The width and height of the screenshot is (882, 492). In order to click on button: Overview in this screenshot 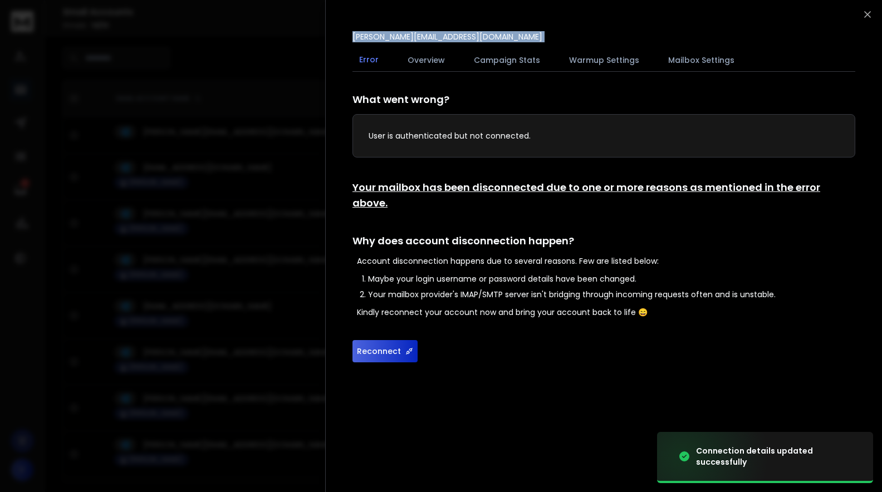, I will do `click(426, 60)`.